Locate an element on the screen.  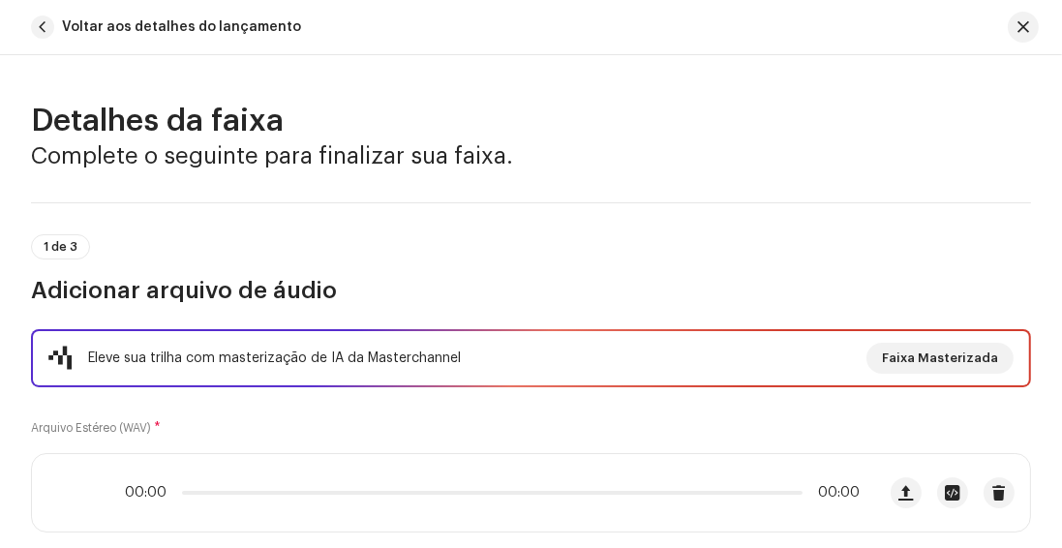
span: Faixa Masterizada is located at coordinates (940, 358).